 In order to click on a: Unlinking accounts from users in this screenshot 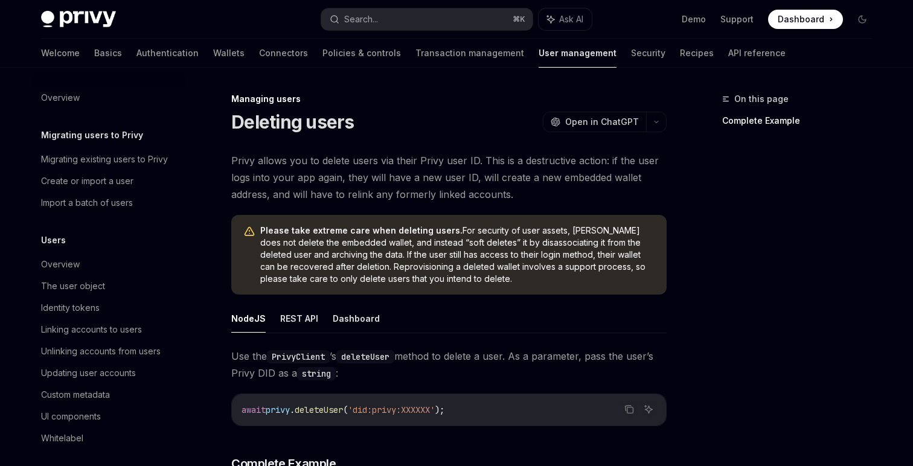, I will do `click(109, 351)`.